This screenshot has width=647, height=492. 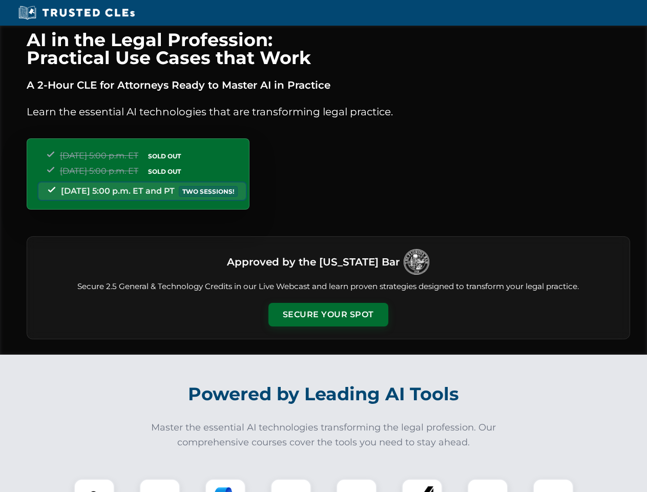 I want to click on p: Learn the essential AI technologies that are transforming legal practice., so click(x=328, y=112).